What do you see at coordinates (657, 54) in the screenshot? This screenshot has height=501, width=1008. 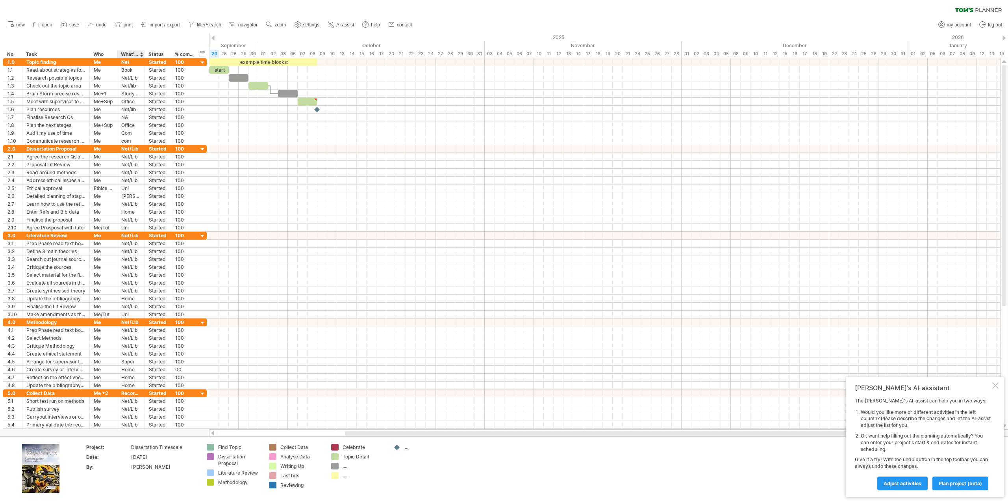 I see `div: Wednesday, 26 November 2025` at bounding box center [657, 54].